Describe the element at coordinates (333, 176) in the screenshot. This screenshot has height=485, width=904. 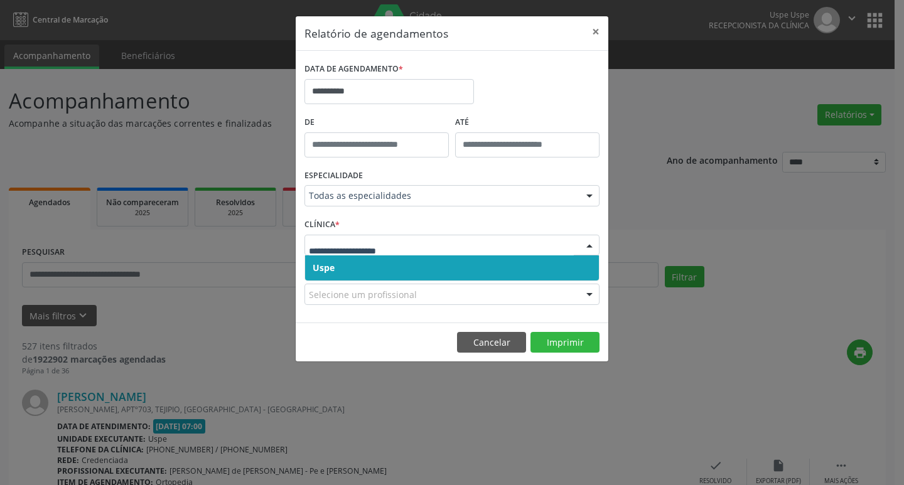
I see `label: ESPECIALIDADE` at that location.